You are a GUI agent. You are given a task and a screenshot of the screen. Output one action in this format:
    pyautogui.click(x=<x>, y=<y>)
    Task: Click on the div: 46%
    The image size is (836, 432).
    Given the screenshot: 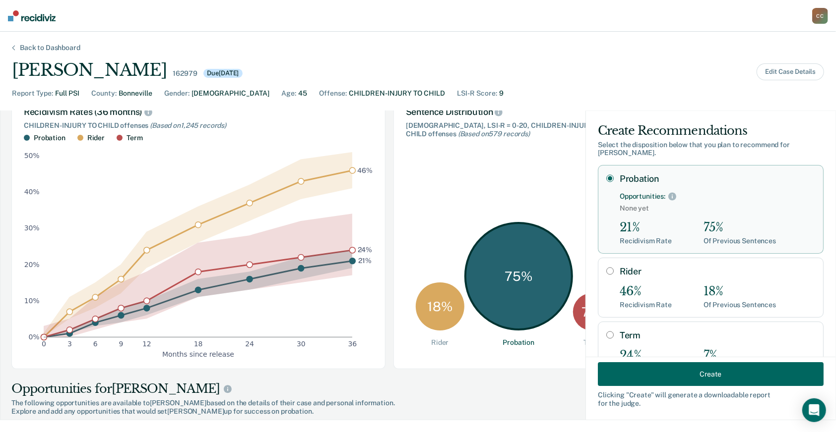 What is the action you would take?
    pyautogui.click(x=645, y=292)
    